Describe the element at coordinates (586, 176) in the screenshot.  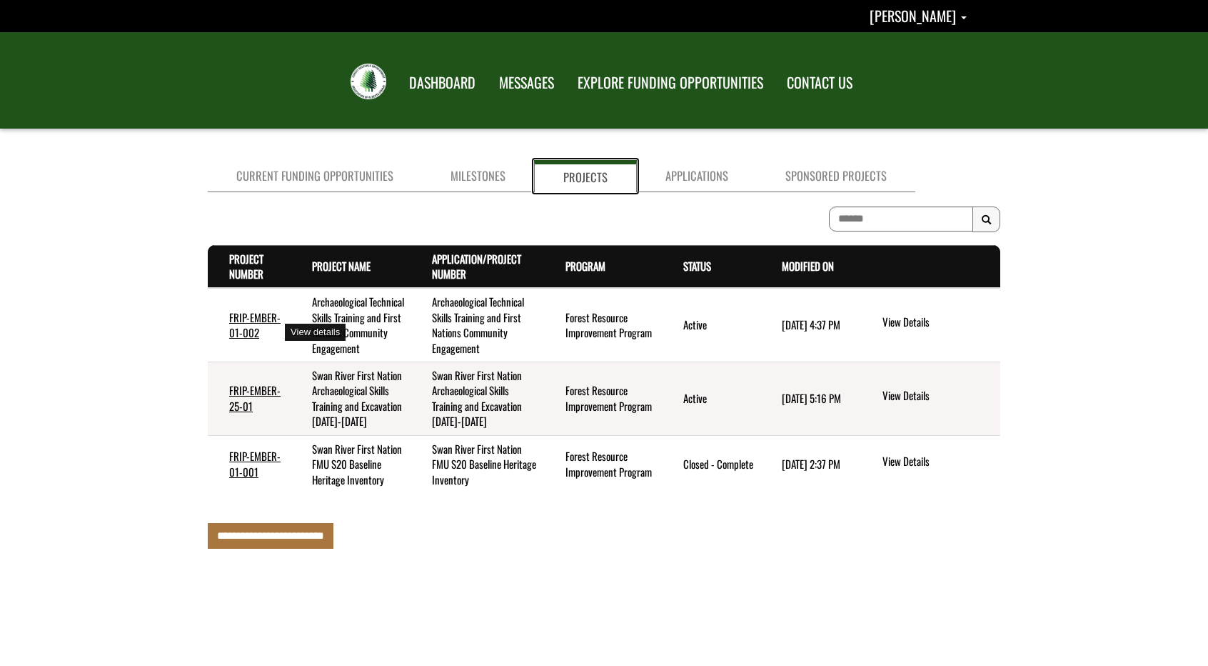
I see `a: Projects` at that location.